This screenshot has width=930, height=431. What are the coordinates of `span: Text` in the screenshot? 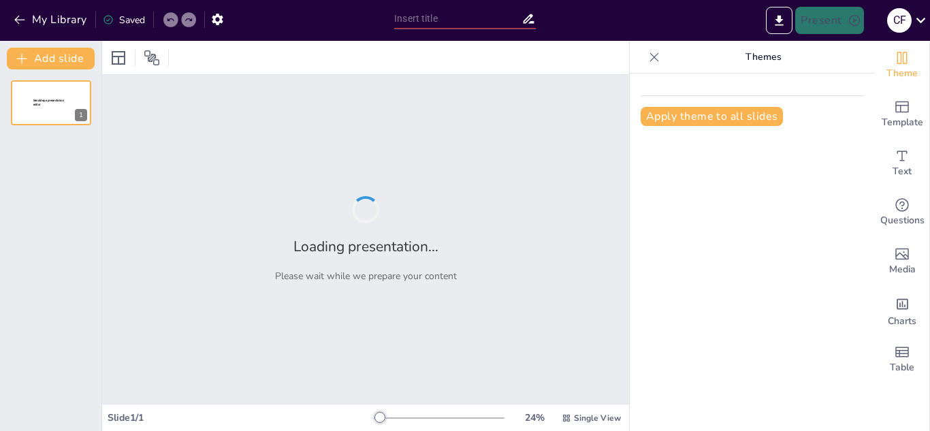 It's located at (902, 172).